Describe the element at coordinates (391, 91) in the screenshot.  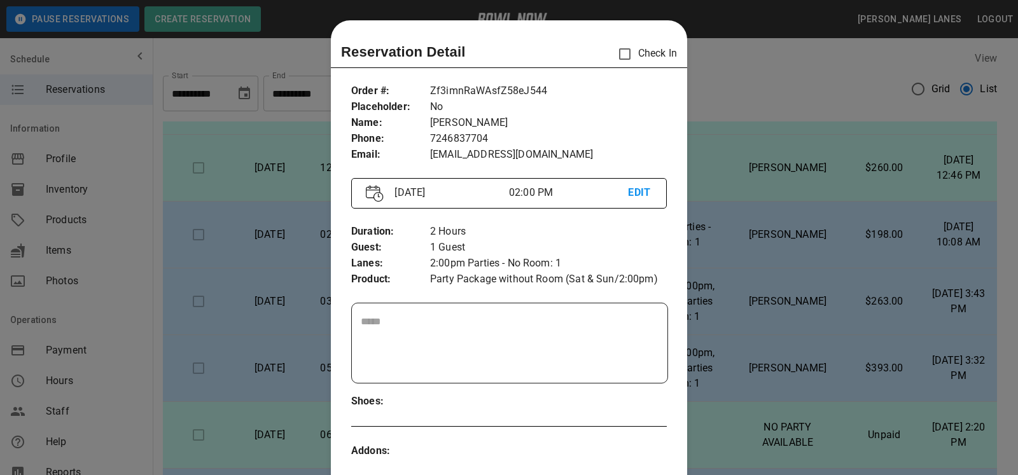
I see `p: Order # :` at that location.